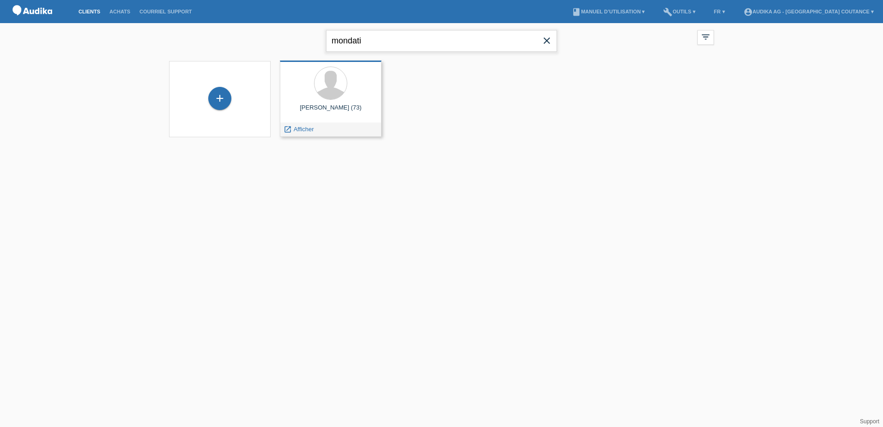 This screenshot has height=427, width=883. What do you see at coordinates (748, 12) in the screenshot?
I see `i: account_circle` at bounding box center [748, 12].